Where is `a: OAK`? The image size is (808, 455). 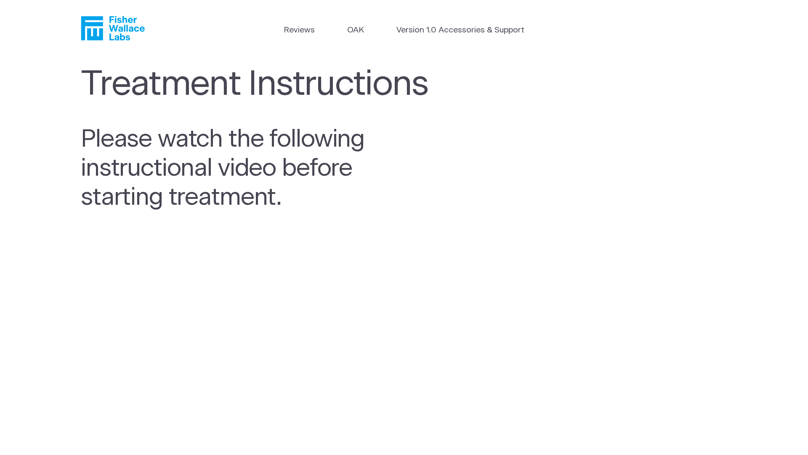 a: OAK is located at coordinates (356, 30).